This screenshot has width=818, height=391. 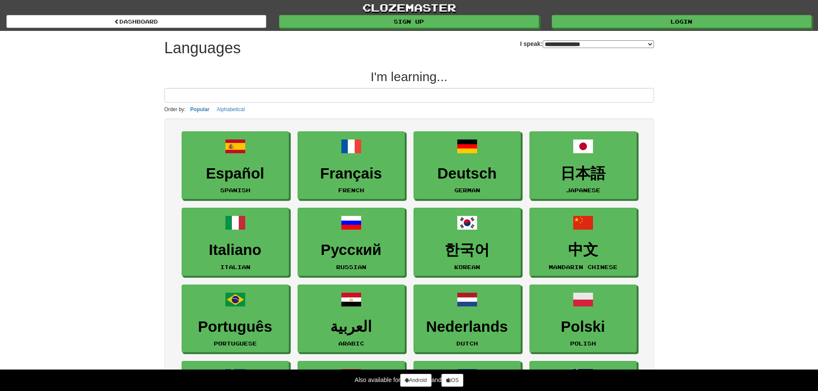 I want to click on h1: Languages, so click(x=203, y=48).